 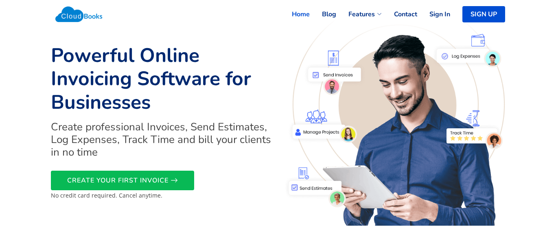 What do you see at coordinates (323, 14) in the screenshot?
I see `a: Blog` at bounding box center [323, 14].